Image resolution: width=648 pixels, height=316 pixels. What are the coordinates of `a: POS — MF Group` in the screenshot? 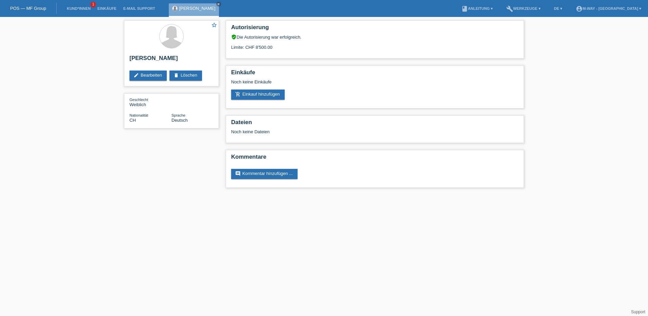 It's located at (28, 8).